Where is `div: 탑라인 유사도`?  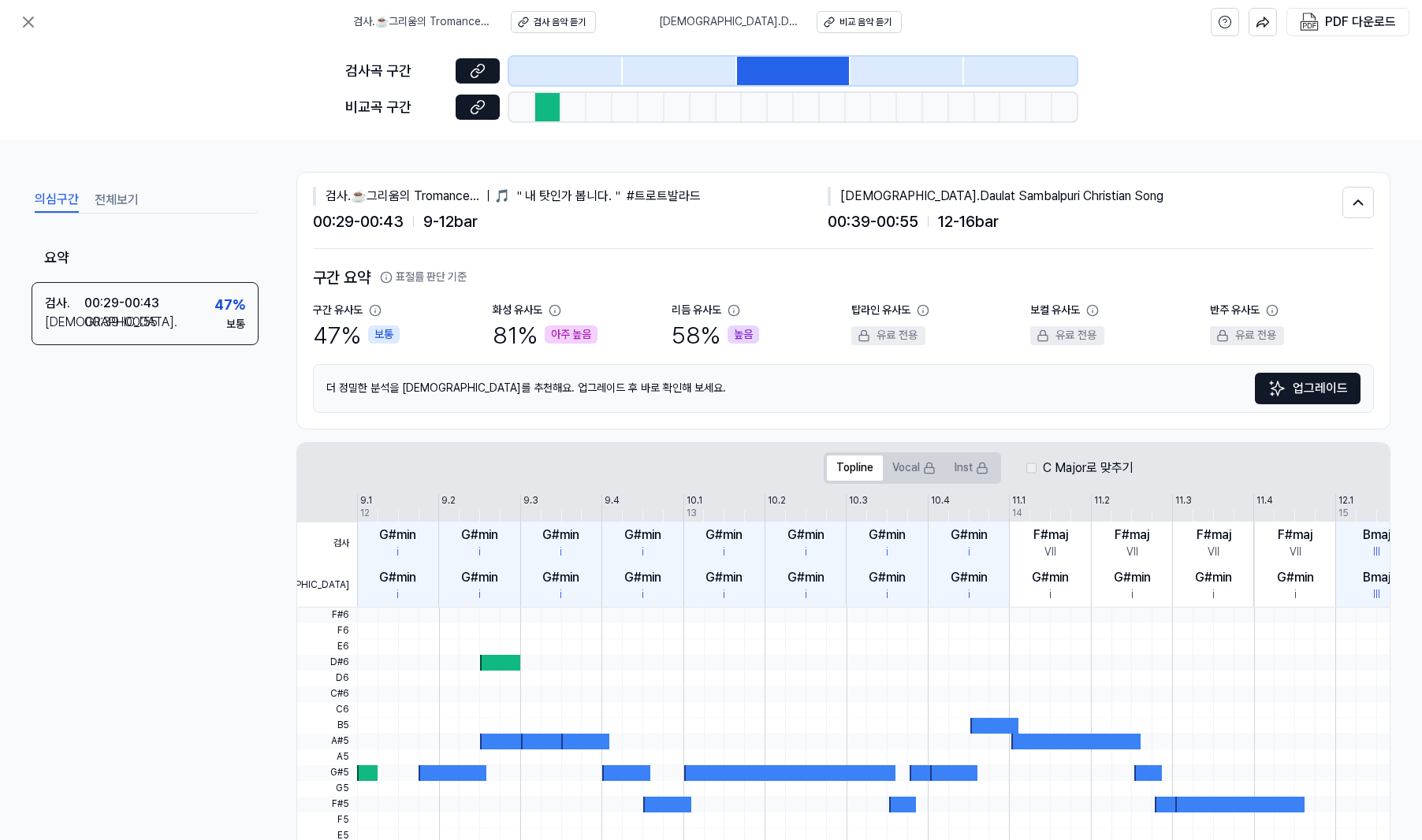 div: 탑라인 유사도 is located at coordinates (880, 310).